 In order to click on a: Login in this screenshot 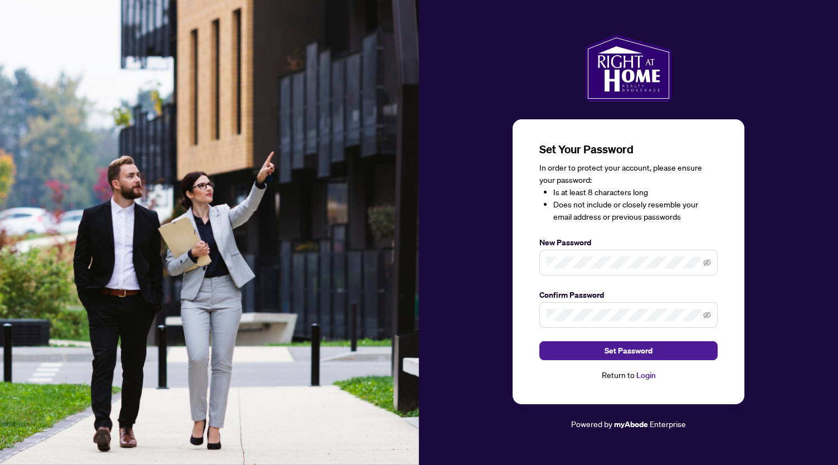, I will do `click(646, 375)`.